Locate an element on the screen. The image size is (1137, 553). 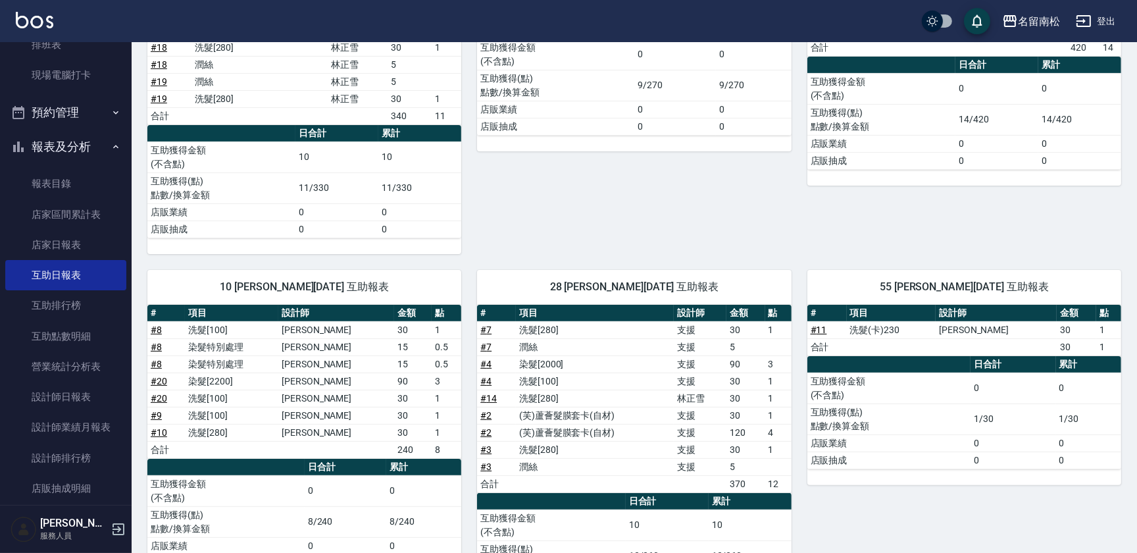
div: 名留南松 is located at coordinates (1039, 21).